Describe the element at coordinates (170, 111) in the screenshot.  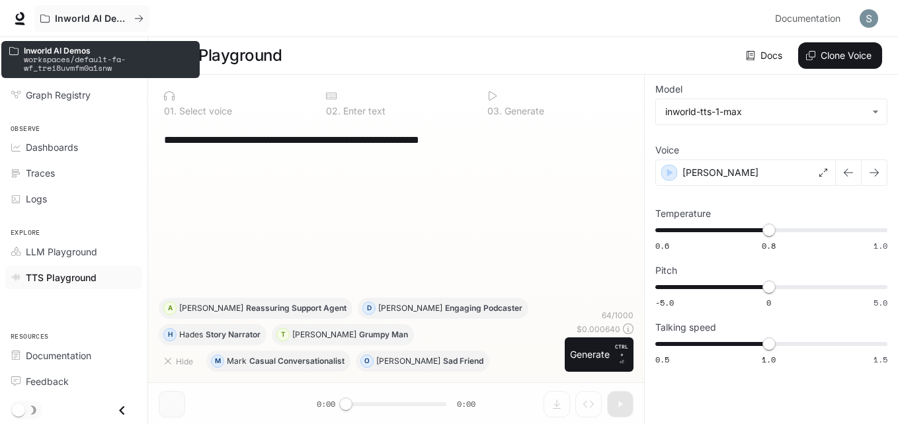
I see `p: 0 1 .` at that location.